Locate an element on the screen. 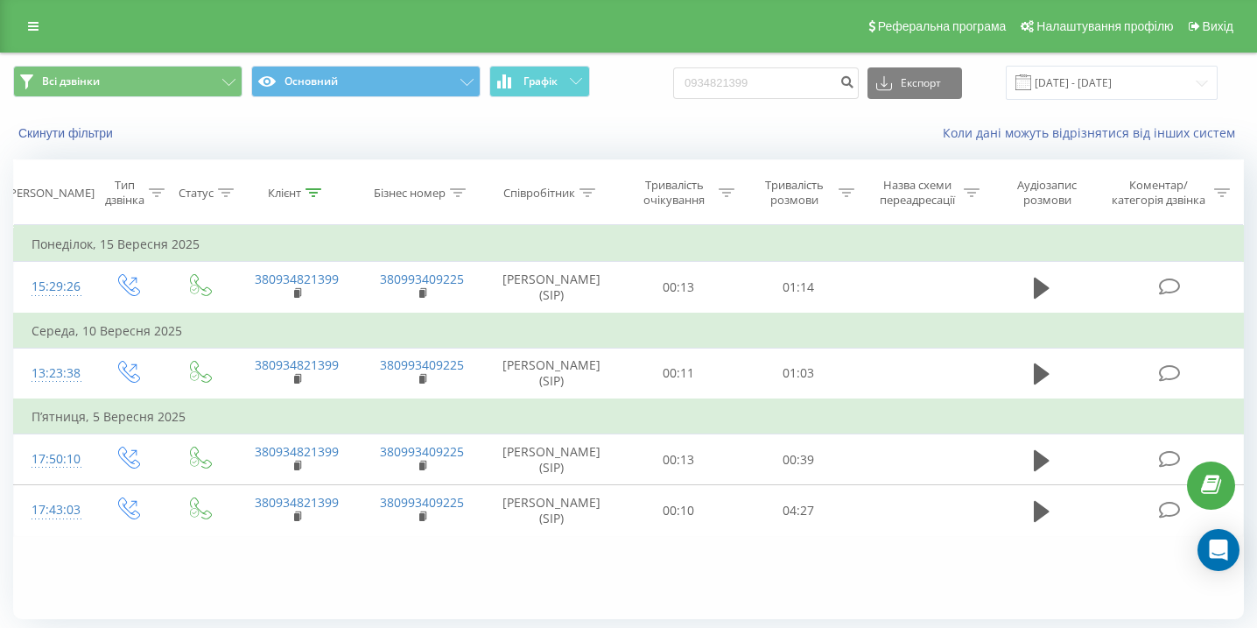  div: Коментар/категорія дзвінка is located at coordinates (1158, 193).